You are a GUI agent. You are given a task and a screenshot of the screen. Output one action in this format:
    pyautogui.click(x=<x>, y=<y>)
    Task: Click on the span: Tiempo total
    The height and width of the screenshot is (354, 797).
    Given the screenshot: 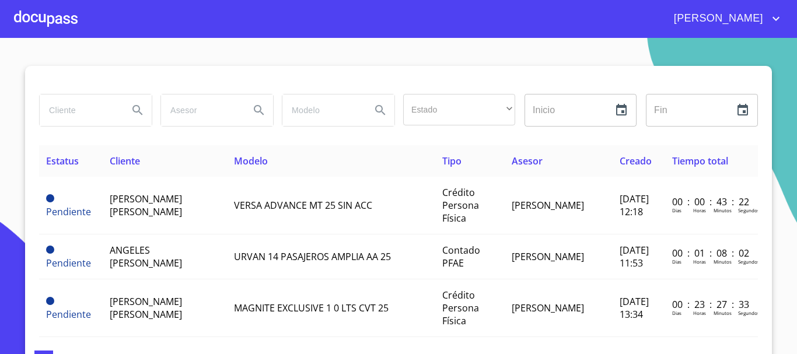 What is the action you would take?
    pyautogui.click(x=700, y=161)
    